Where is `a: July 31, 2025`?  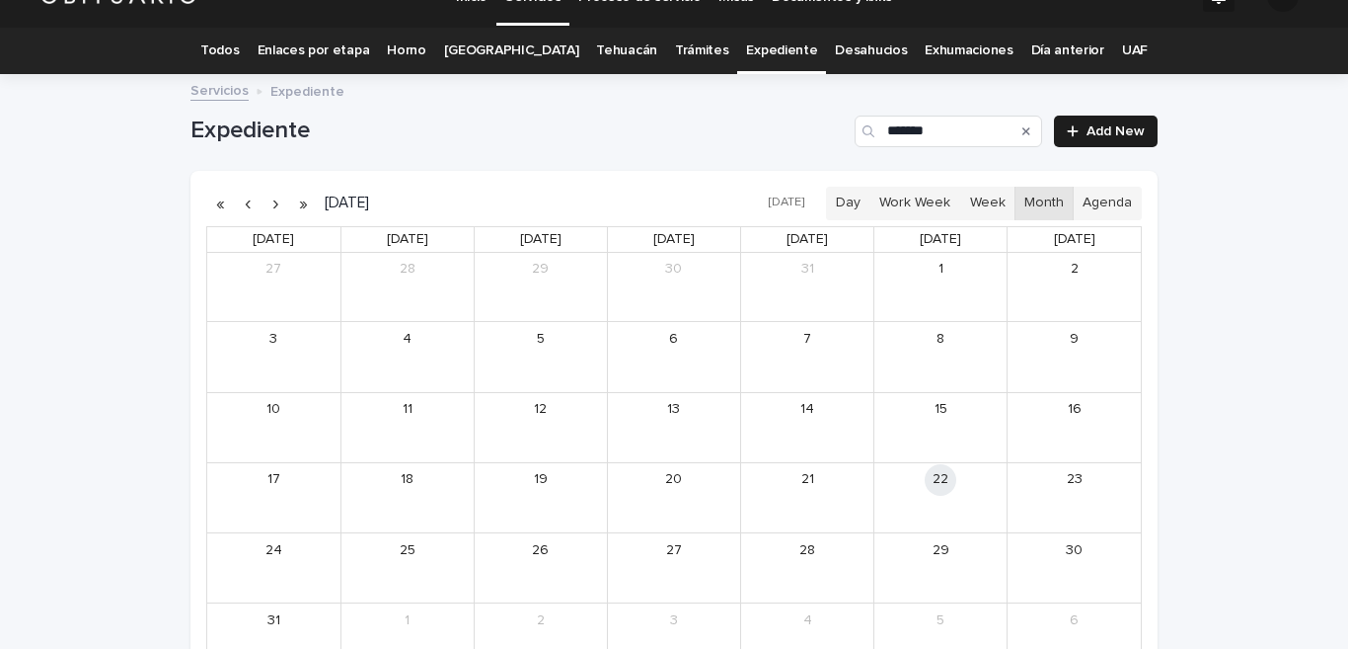 a: July 31, 2025 is located at coordinates (808, 269).